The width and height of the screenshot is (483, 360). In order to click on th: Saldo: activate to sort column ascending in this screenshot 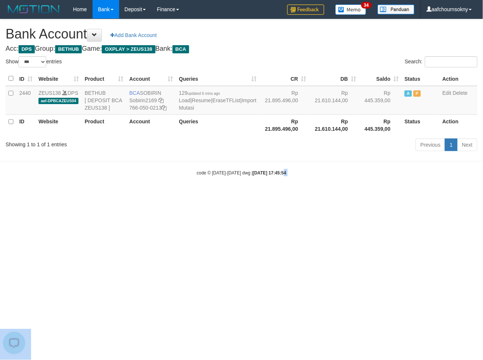, I will do `click(380, 79)`.